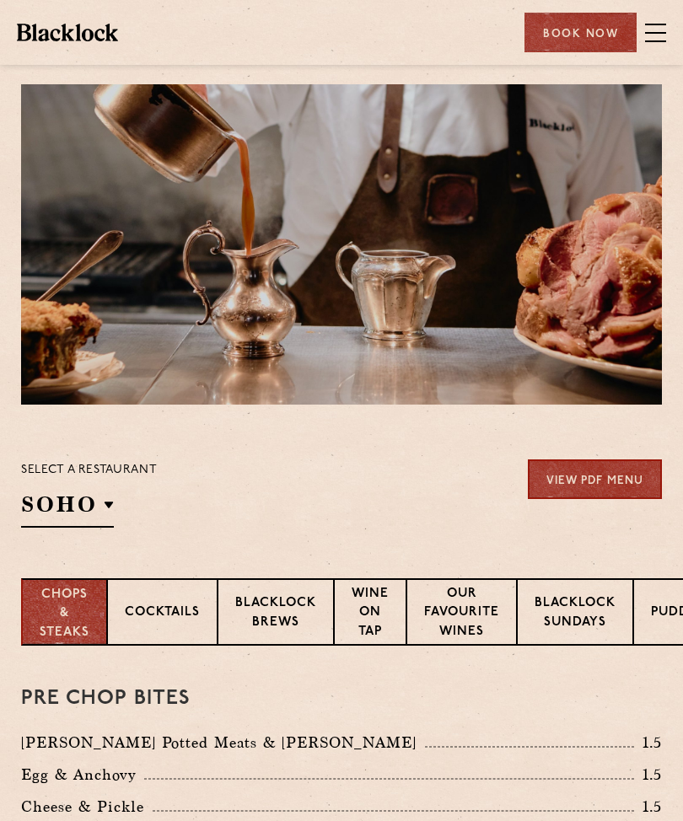 This screenshot has height=821, width=683. Describe the element at coordinates (575, 614) in the screenshot. I see `p: Blacklock Sundays` at that location.